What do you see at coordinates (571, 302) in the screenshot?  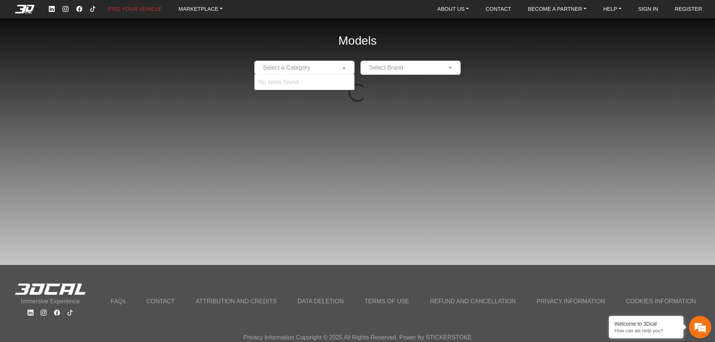 I see `a: PRIVACY INFORMATION` at bounding box center [571, 302].